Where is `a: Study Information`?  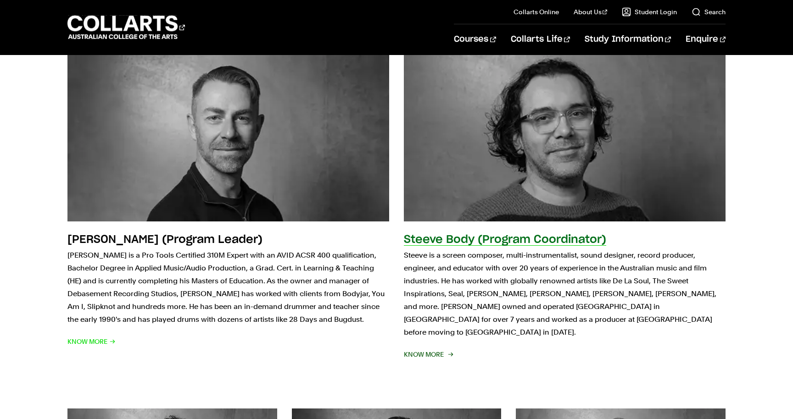
a: Study Information is located at coordinates (628, 39).